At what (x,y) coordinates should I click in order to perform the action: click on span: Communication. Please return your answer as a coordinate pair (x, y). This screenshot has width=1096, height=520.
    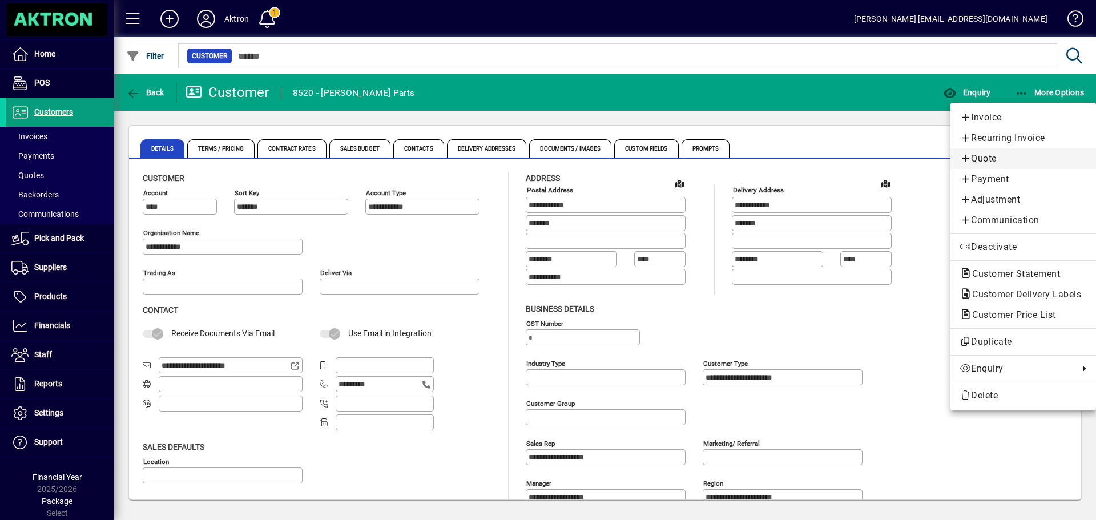
    Looking at the image, I should click on (1023, 220).